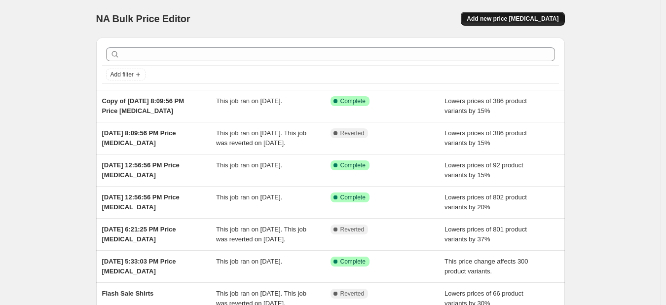 The width and height of the screenshot is (666, 305). What do you see at coordinates (484, 170) in the screenshot?
I see `span: Lowers prices of 92 product variants by 15%` at bounding box center [484, 170].